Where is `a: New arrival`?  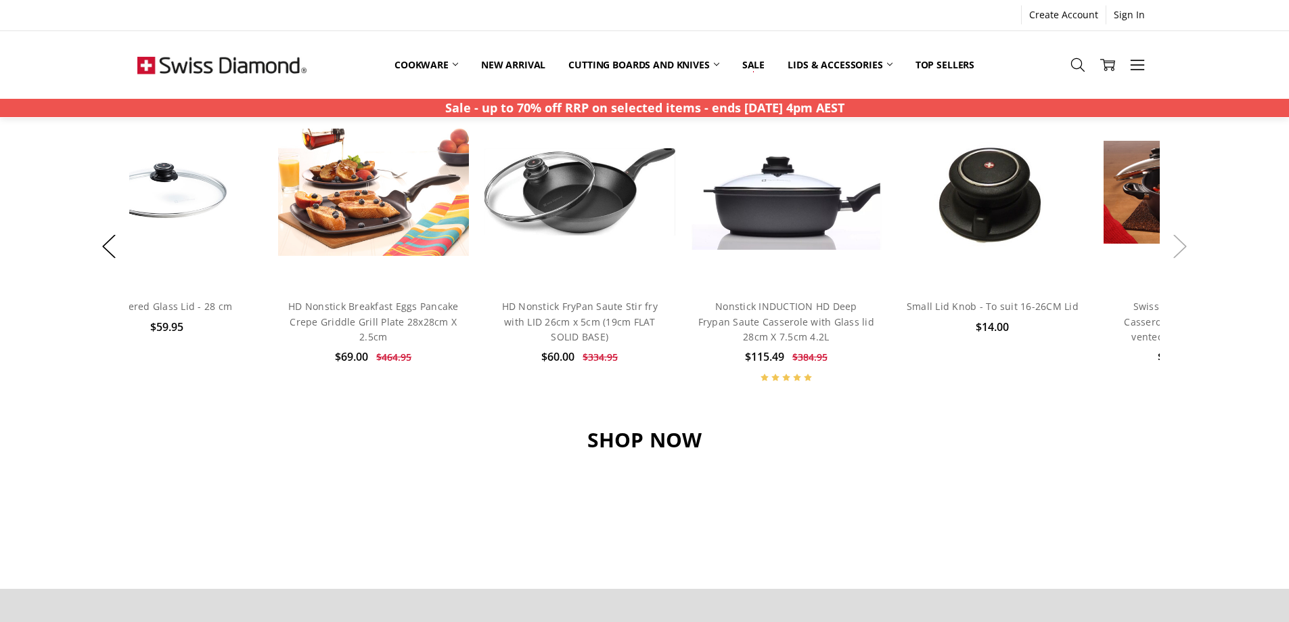
a: New arrival is located at coordinates (513, 65).